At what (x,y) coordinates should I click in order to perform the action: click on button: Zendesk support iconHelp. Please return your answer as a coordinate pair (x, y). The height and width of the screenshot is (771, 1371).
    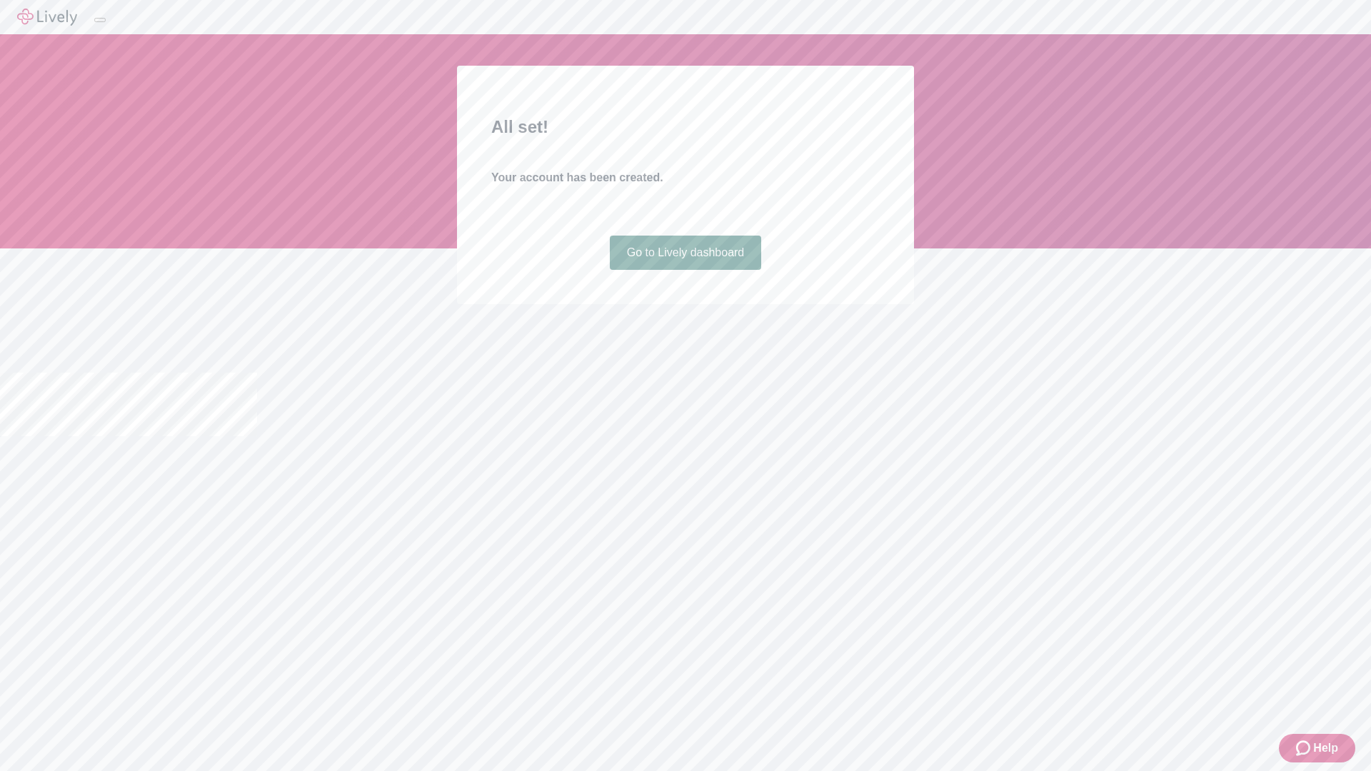
    Looking at the image, I should click on (1317, 748).